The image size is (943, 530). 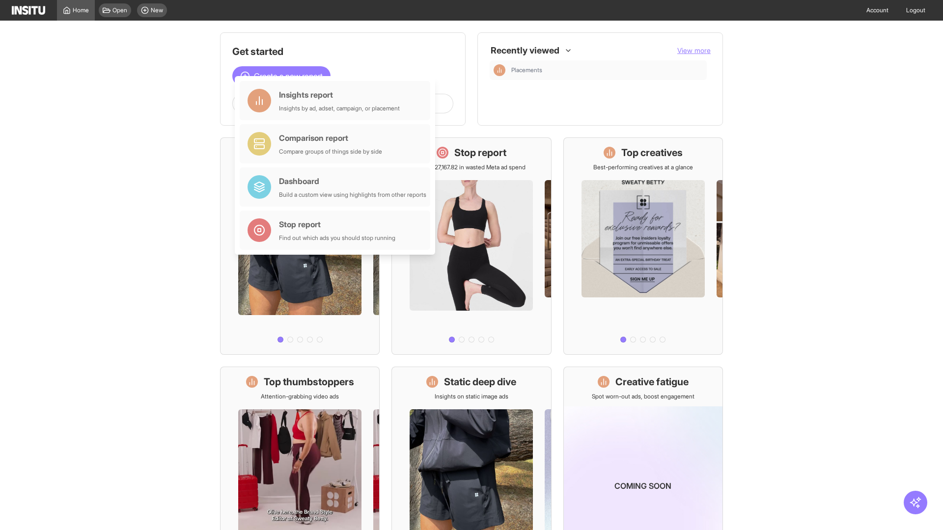 What do you see at coordinates (643, 167) in the screenshot?
I see `p: Best-performing creatives at a glance` at bounding box center [643, 167].